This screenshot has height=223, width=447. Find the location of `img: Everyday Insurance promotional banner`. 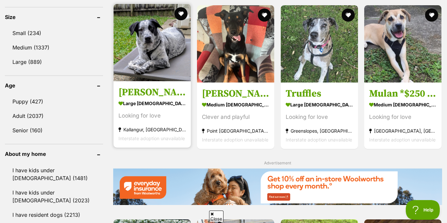

img: Everyday Insurance promotional banner is located at coordinates (277, 186).